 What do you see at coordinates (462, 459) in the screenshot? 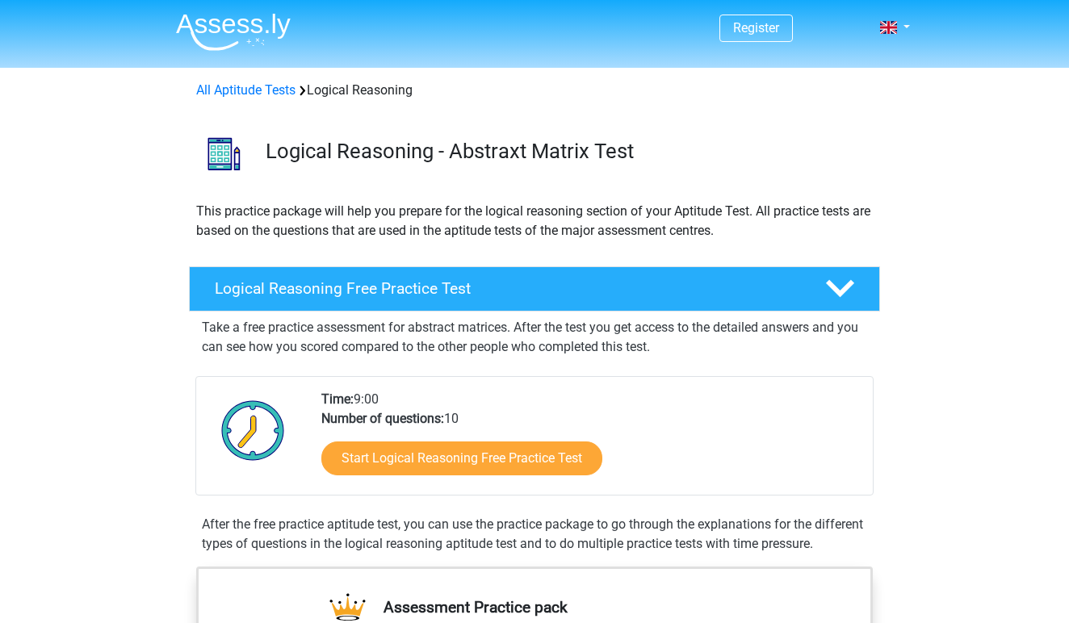
I see `a: Start Logical Reasoning Free Practice Test` at bounding box center [462, 459].